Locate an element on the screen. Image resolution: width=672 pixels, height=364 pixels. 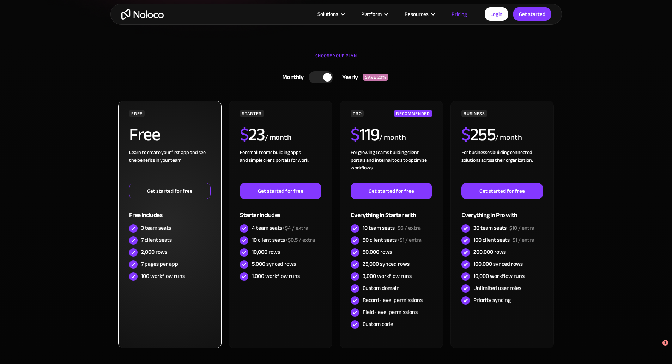
span: +$4 / extra is located at coordinates (295, 228).